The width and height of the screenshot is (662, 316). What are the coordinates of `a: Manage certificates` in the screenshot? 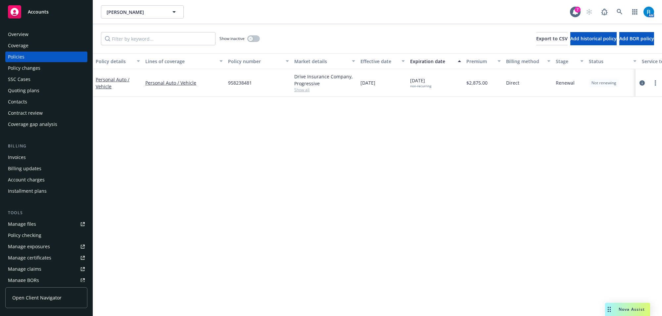 It's located at (46, 258).